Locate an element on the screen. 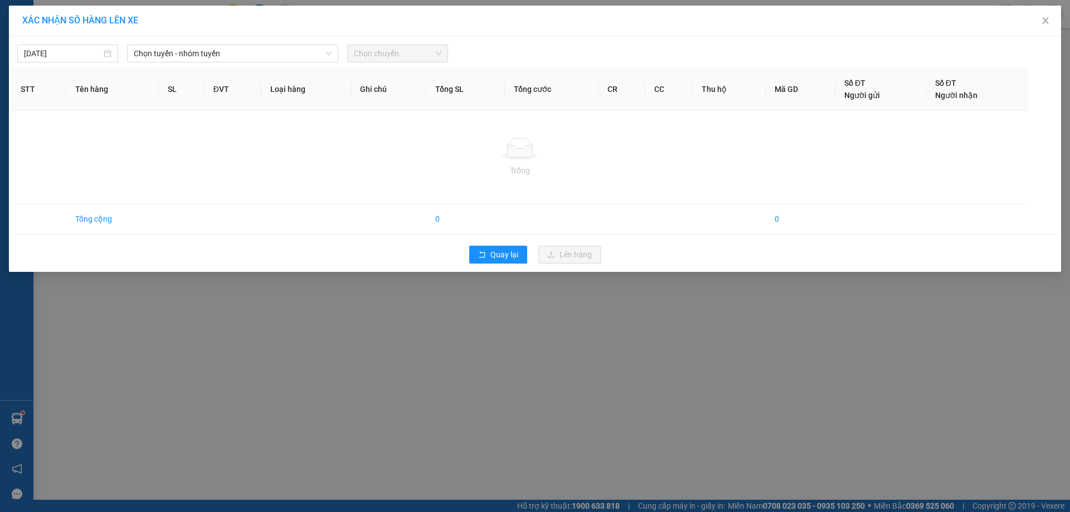 The image size is (1070, 512). button: rollbackQuay lại is located at coordinates (498, 255).